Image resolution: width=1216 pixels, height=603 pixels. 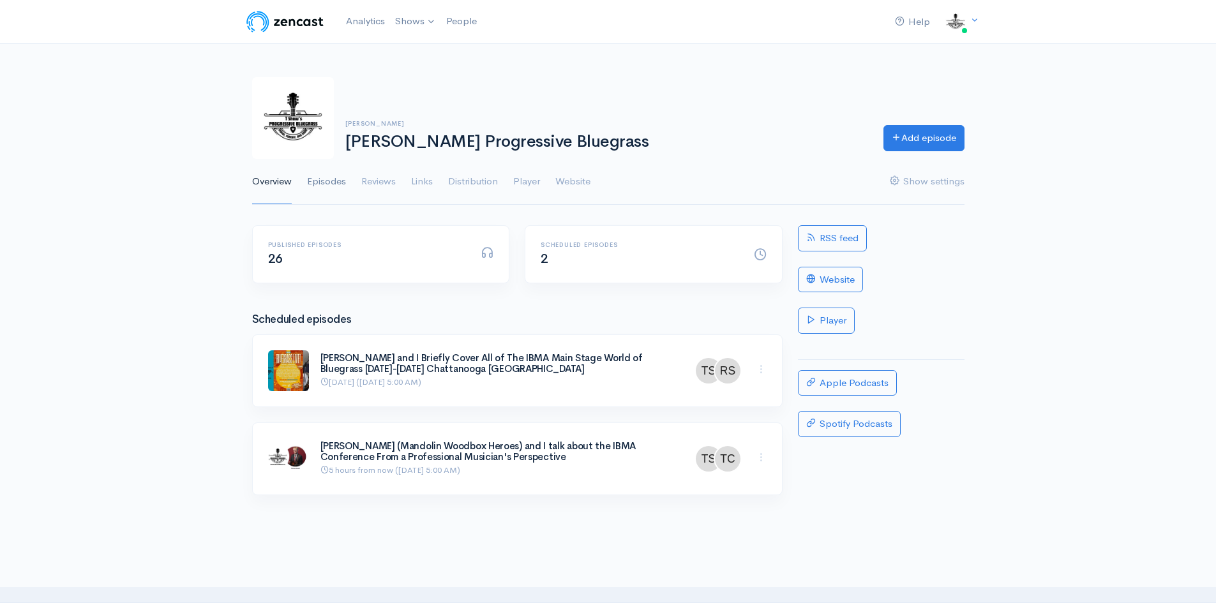 I want to click on a: RSS feed, so click(x=833, y=238).